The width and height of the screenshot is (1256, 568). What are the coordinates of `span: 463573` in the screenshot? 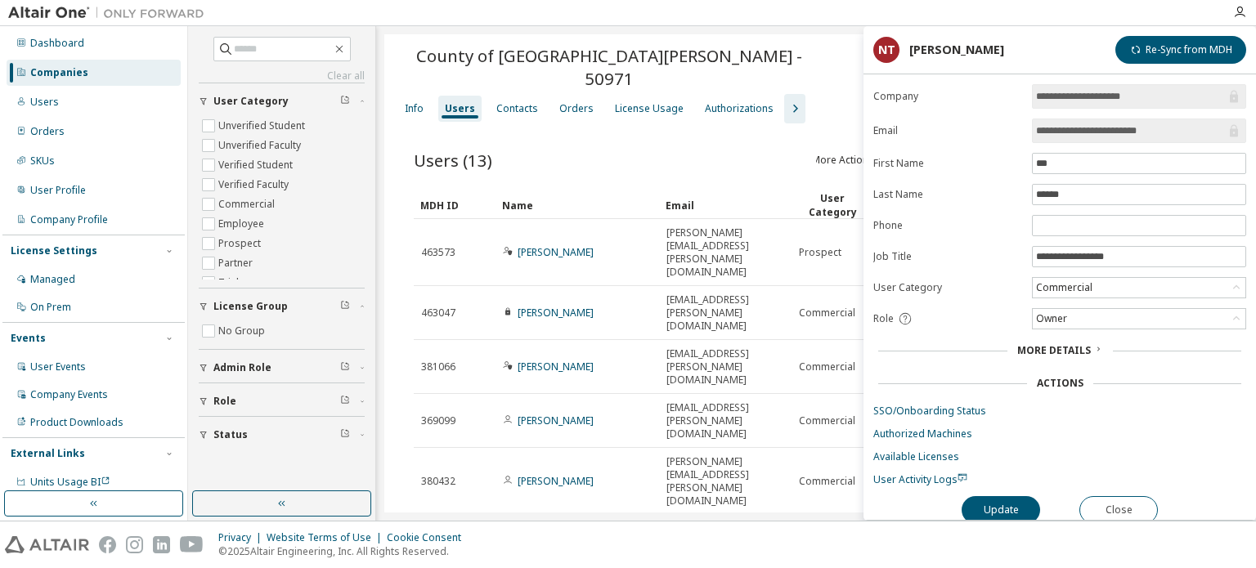 It's located at (438, 253).